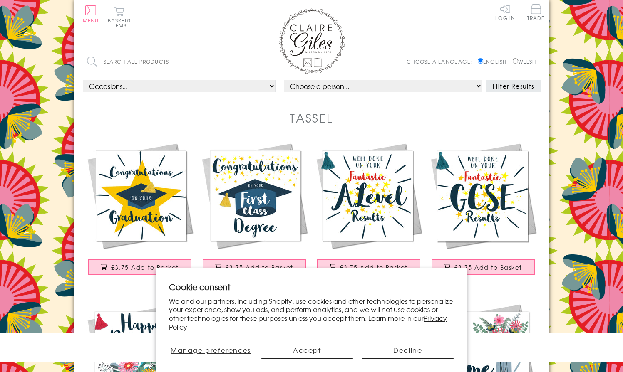 The height and width of the screenshot is (372, 623). I want to click on a: Privacy Policy, so click(308, 322).